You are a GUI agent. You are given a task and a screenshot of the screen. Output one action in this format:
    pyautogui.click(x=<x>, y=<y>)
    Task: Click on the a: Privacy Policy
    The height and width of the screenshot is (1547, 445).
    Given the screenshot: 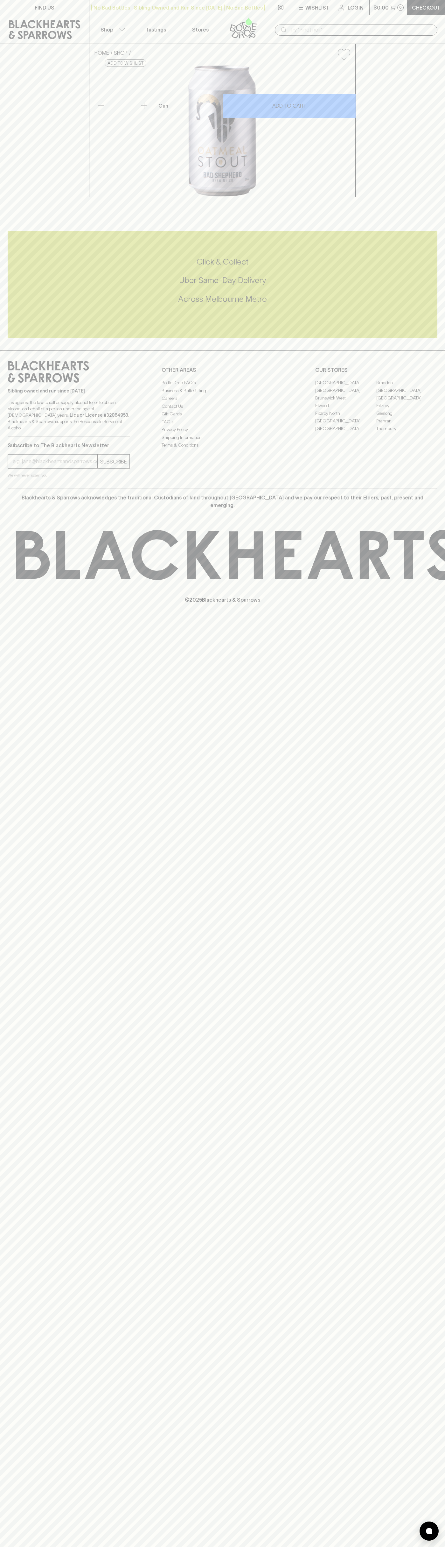 What is the action you would take?
    pyautogui.click(x=223, y=430)
    